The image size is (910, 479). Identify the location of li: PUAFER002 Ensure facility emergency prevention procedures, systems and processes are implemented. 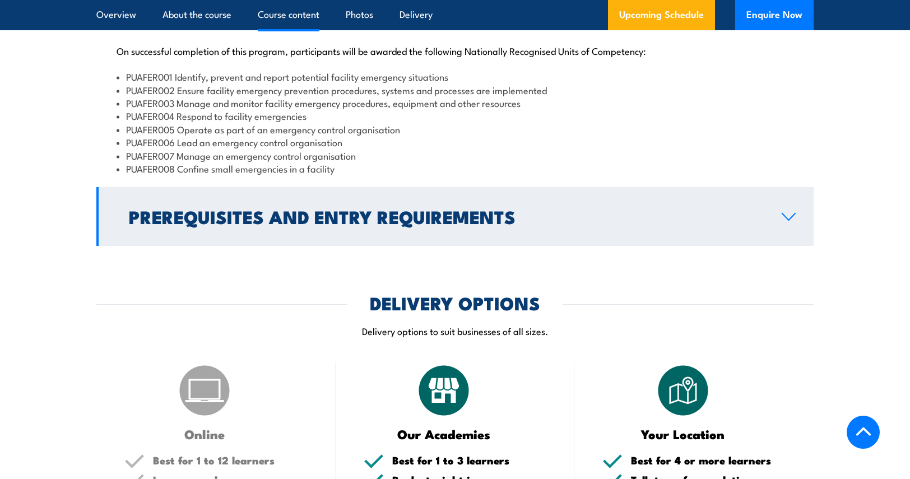
(455, 90).